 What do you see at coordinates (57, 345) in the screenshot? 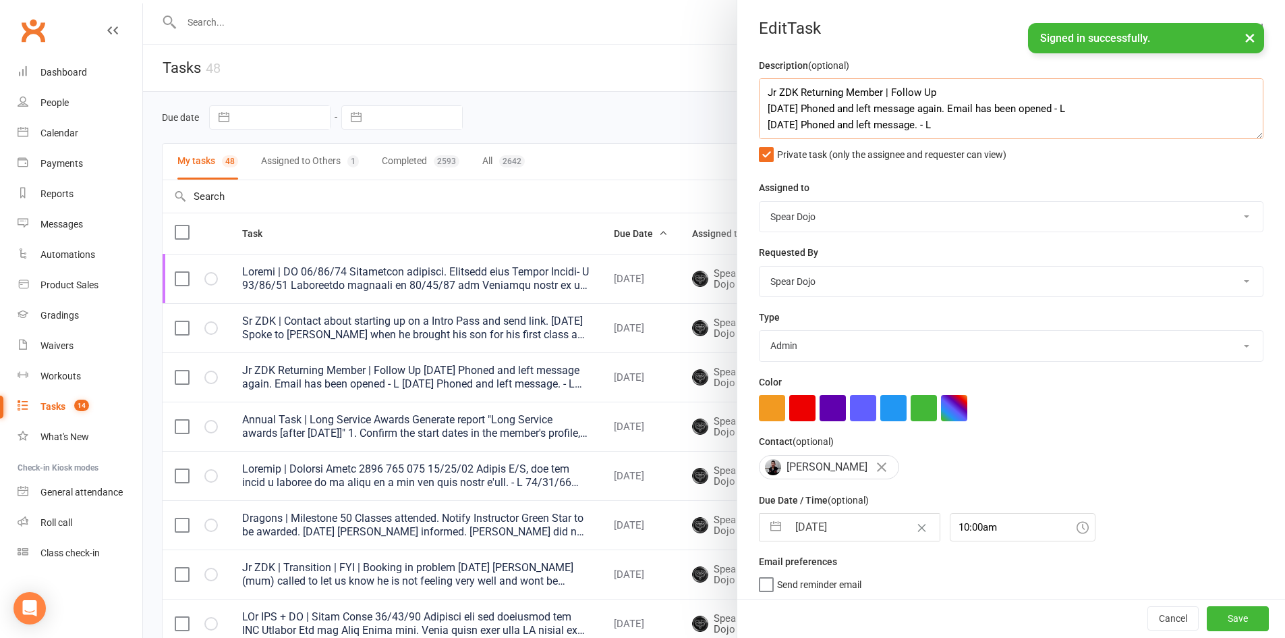
I see `div: Waivers` at bounding box center [57, 345].